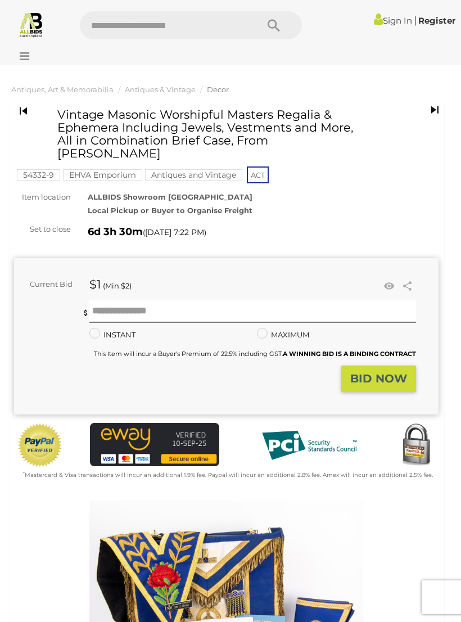 The image size is (461, 622). Describe the element at coordinates (378, 378) in the screenshot. I see `button: BID NOW` at that location.